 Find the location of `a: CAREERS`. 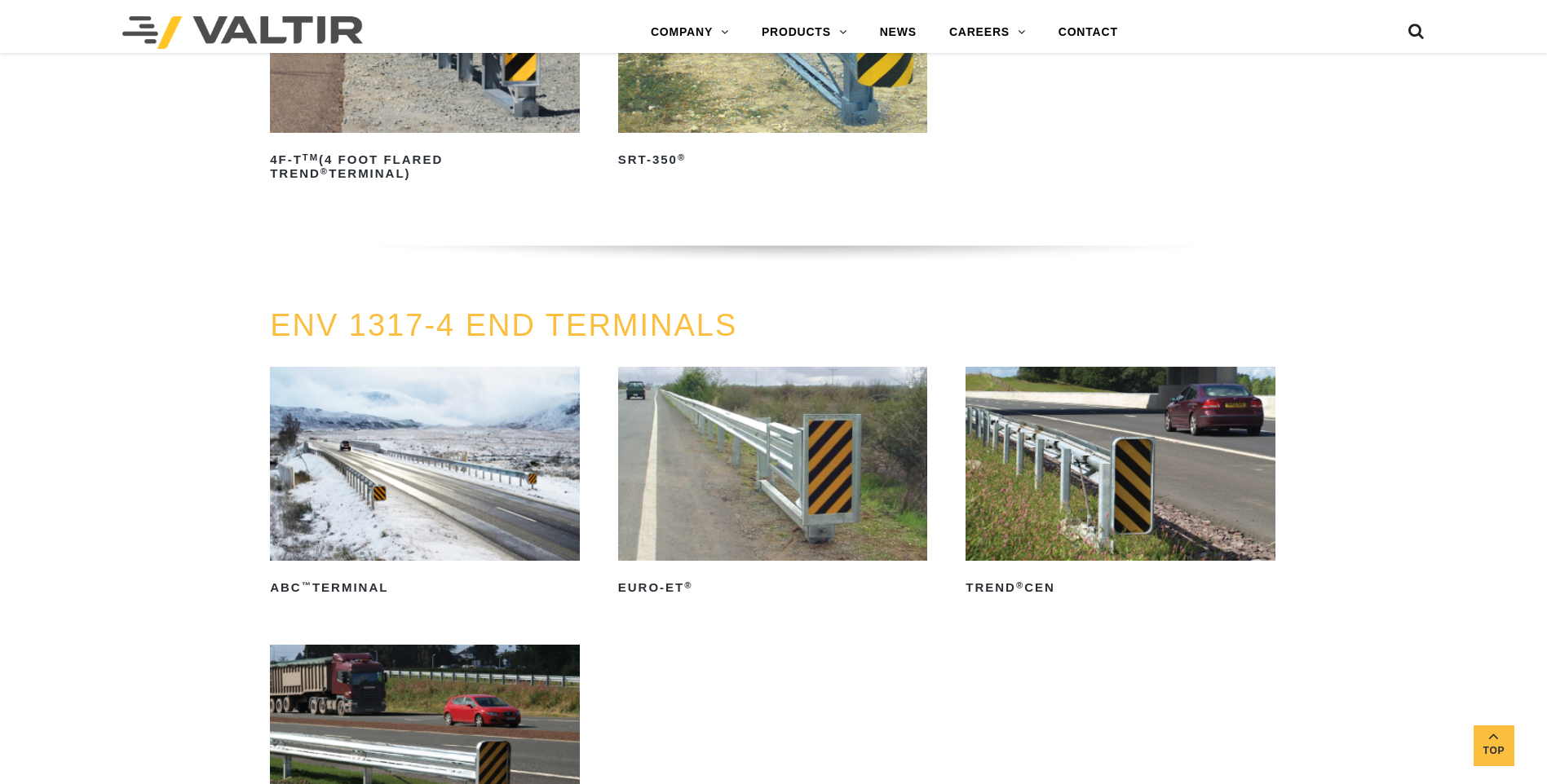

a: CAREERS is located at coordinates (988, 33).